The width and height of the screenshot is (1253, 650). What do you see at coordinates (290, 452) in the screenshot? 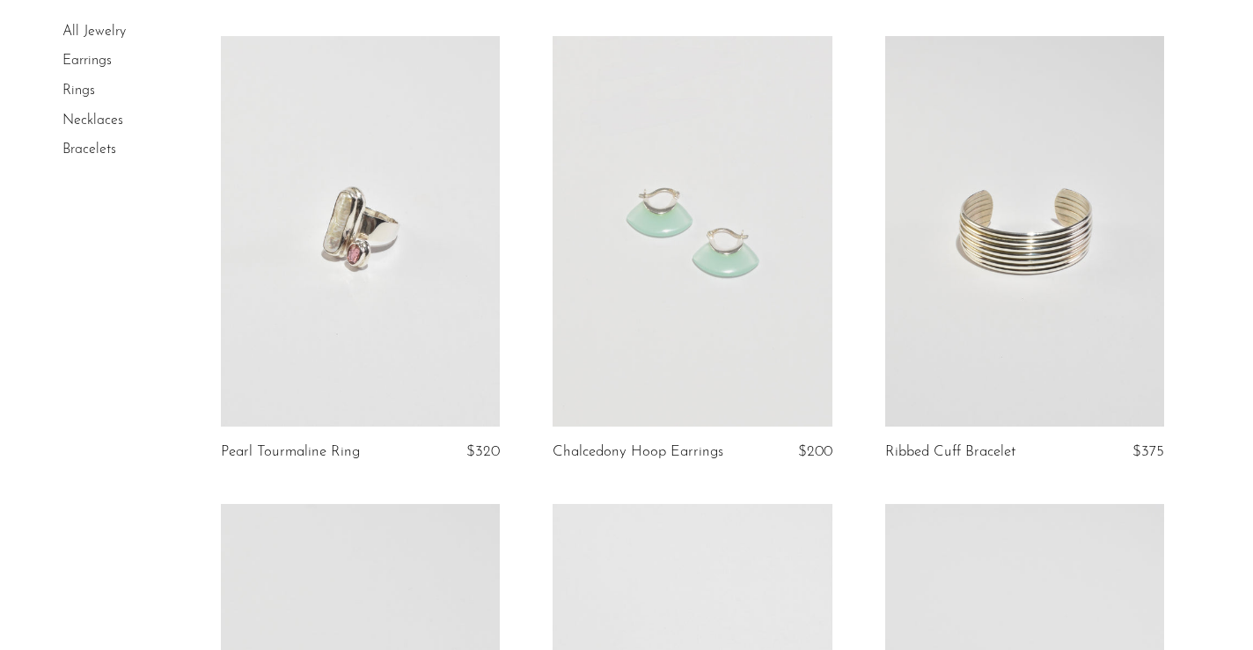
I see `a: Pearl Tourmaline Ring` at bounding box center [290, 452].